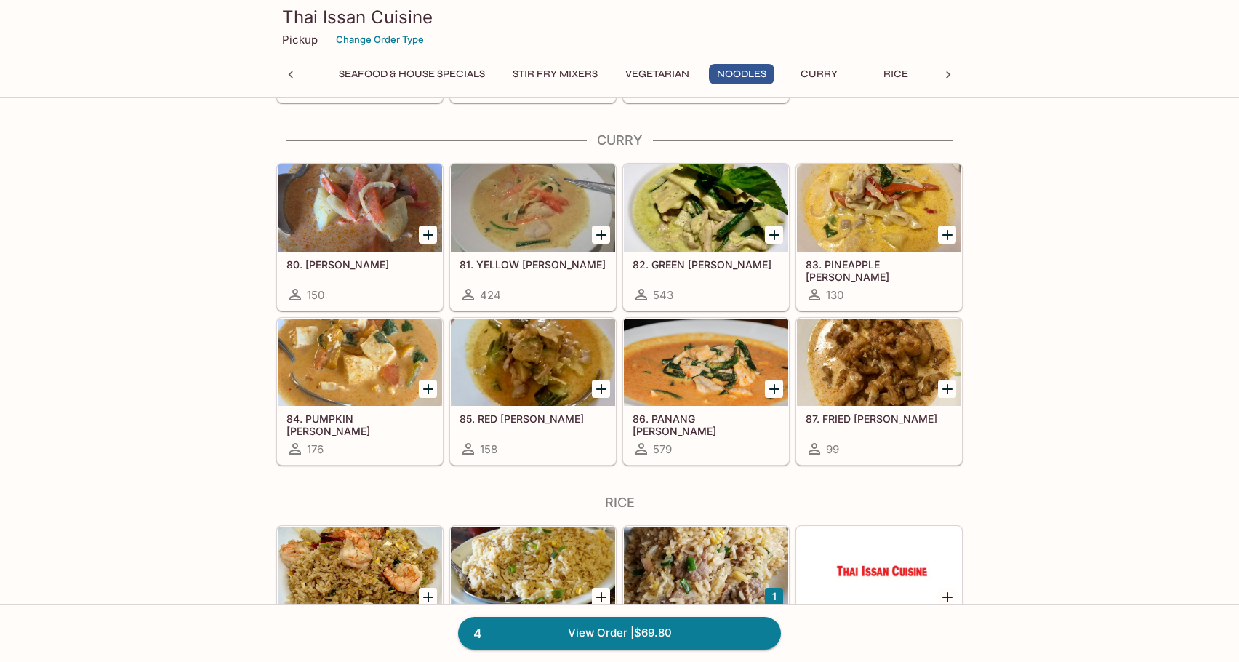 Image resolution: width=1239 pixels, height=662 pixels. What do you see at coordinates (380, 39) in the screenshot?
I see `button: Change Order Type` at bounding box center [380, 39].